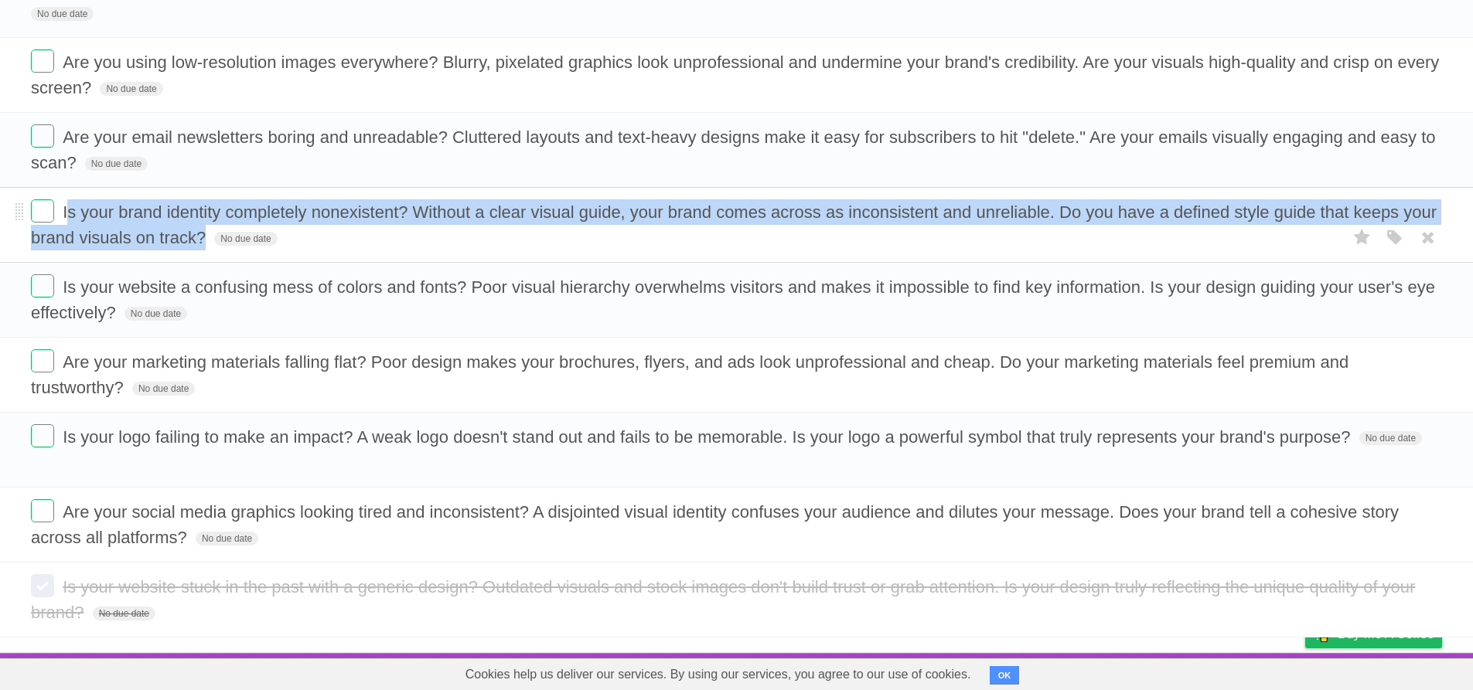 This screenshot has width=1473, height=690. Describe the element at coordinates (714, 525) in the screenshot. I see `span: Are your social media graphics looking tired and inconsistent? A disjointed visual identity confu...` at that location.